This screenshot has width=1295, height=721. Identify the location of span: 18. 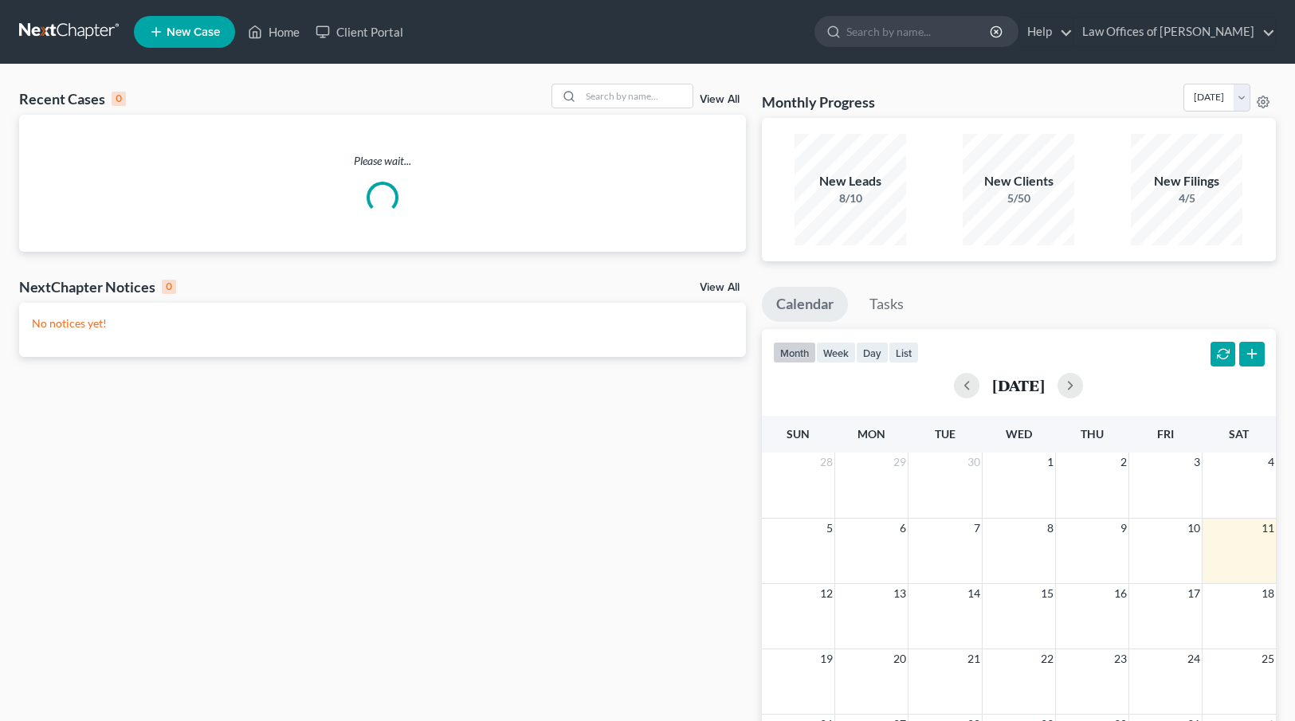
(1268, 594).